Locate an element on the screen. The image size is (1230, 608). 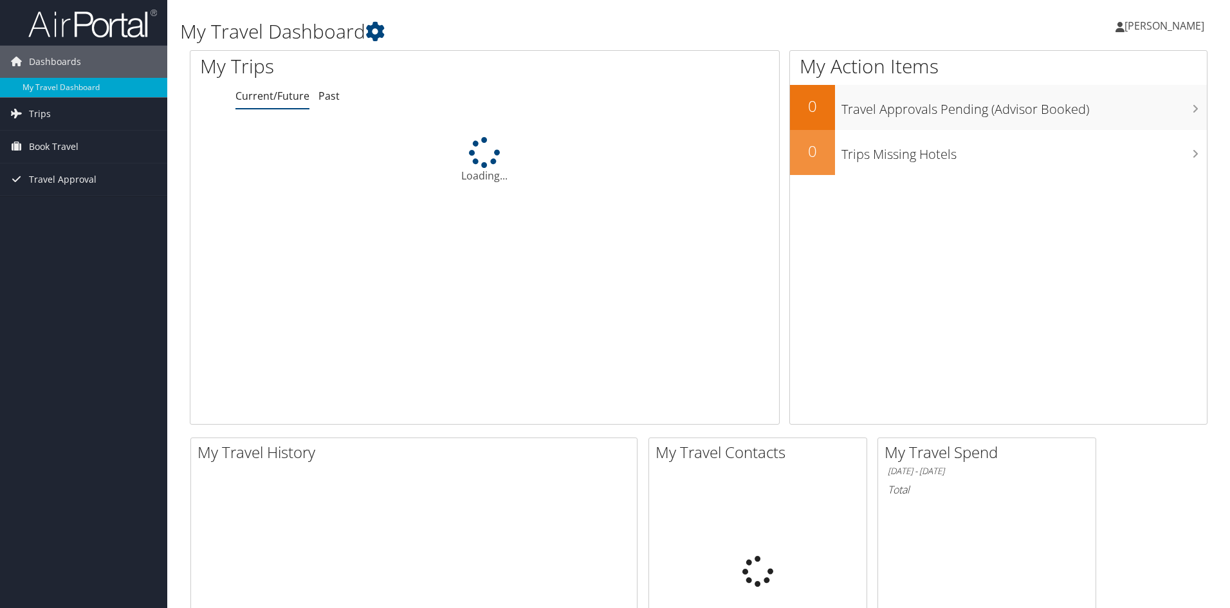
h1: My Trips is located at coordinates (362, 66).